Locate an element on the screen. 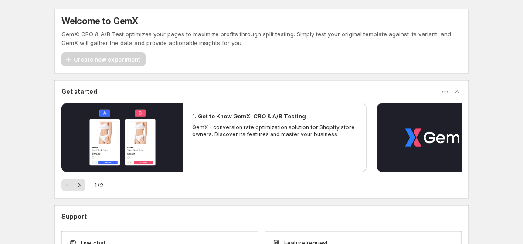 The width and height of the screenshot is (523, 244). h2: 1. Get to Know GemX: CRO & A/B Testing is located at coordinates (249, 116).